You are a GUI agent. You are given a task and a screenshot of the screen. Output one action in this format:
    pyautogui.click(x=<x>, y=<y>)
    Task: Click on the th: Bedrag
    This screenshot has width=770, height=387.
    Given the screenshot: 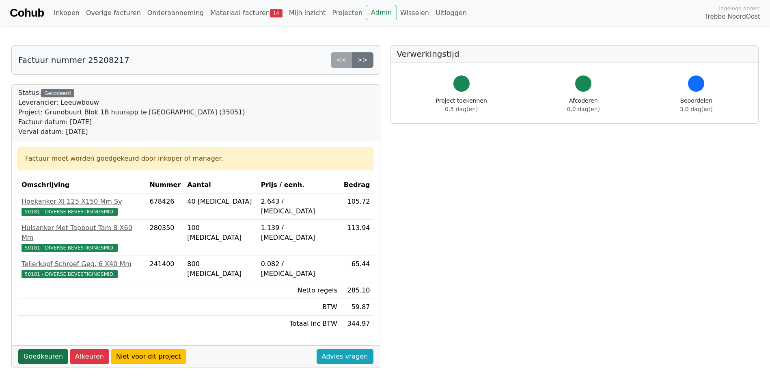 What is the action you would take?
    pyautogui.click(x=357, y=185)
    